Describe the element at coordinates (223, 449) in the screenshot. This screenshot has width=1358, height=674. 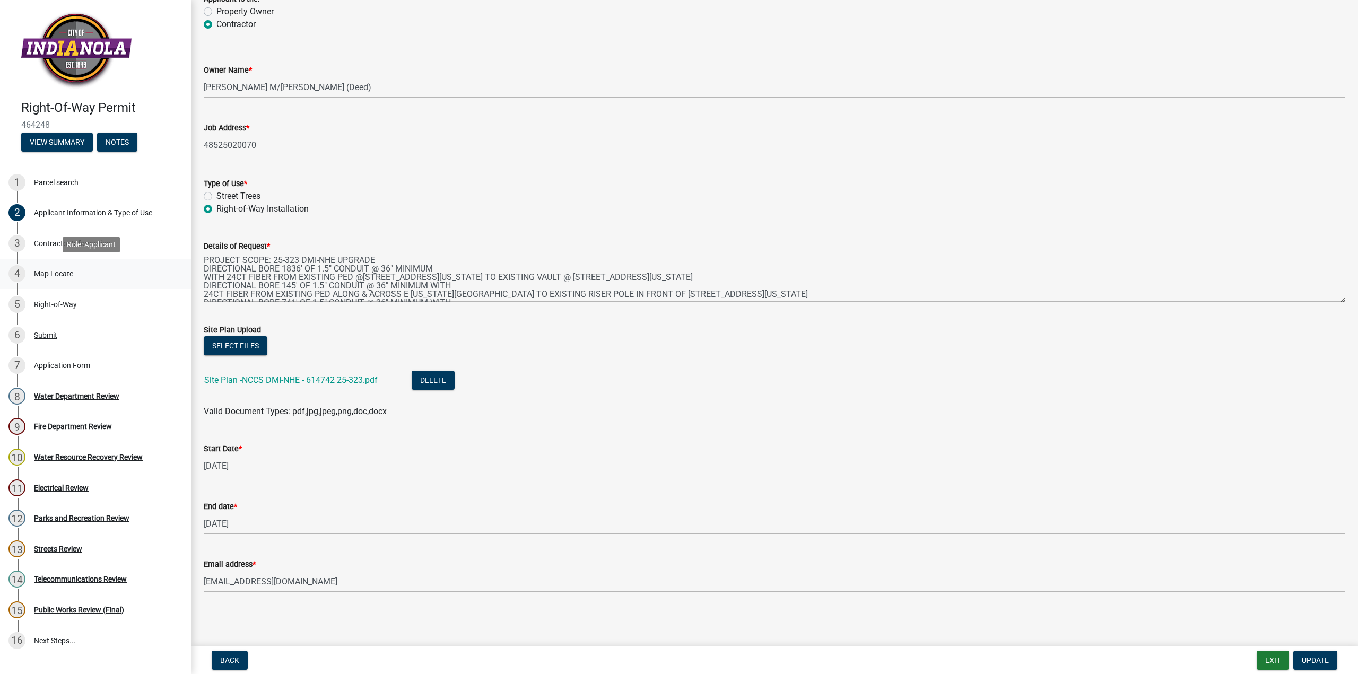
I see `label: Start Date` at that location.